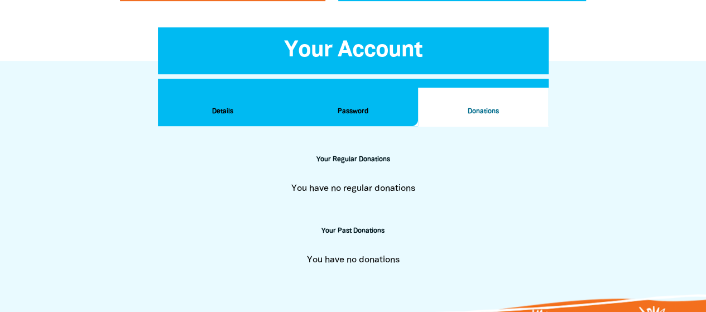  Describe the element at coordinates (353, 50) in the screenshot. I see `span: Your Account` at that location.